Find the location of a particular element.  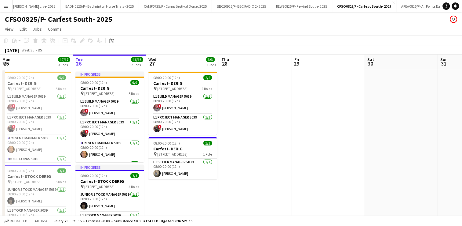

span: 28 is located at coordinates (225, 63).